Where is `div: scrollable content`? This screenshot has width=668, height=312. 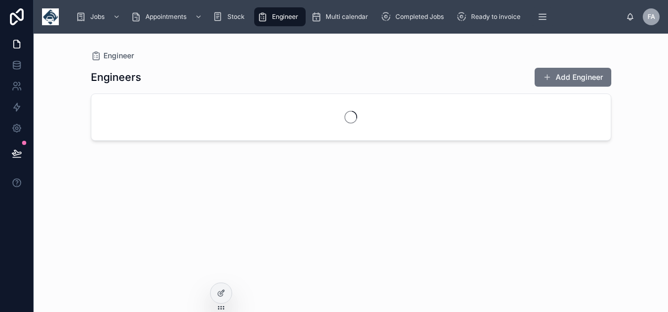 div: scrollable content is located at coordinates (347, 17).